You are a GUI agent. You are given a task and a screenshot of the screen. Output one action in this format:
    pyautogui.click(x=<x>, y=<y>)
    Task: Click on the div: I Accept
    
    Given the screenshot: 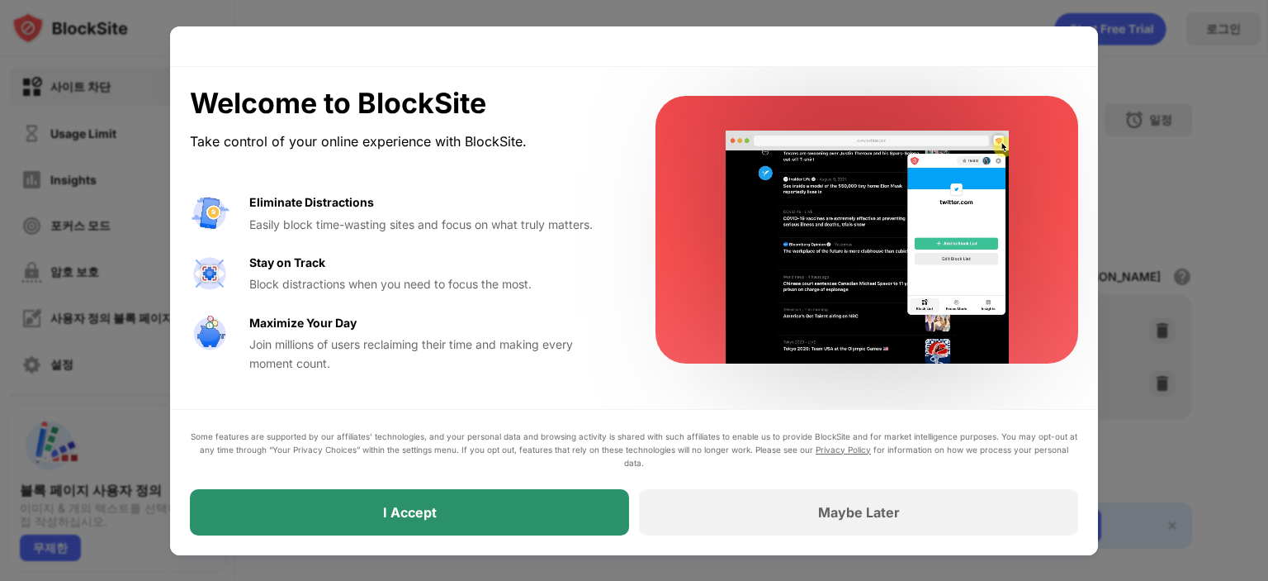 What is the action you would take?
    pyautogui.click(x=410, y=512)
    